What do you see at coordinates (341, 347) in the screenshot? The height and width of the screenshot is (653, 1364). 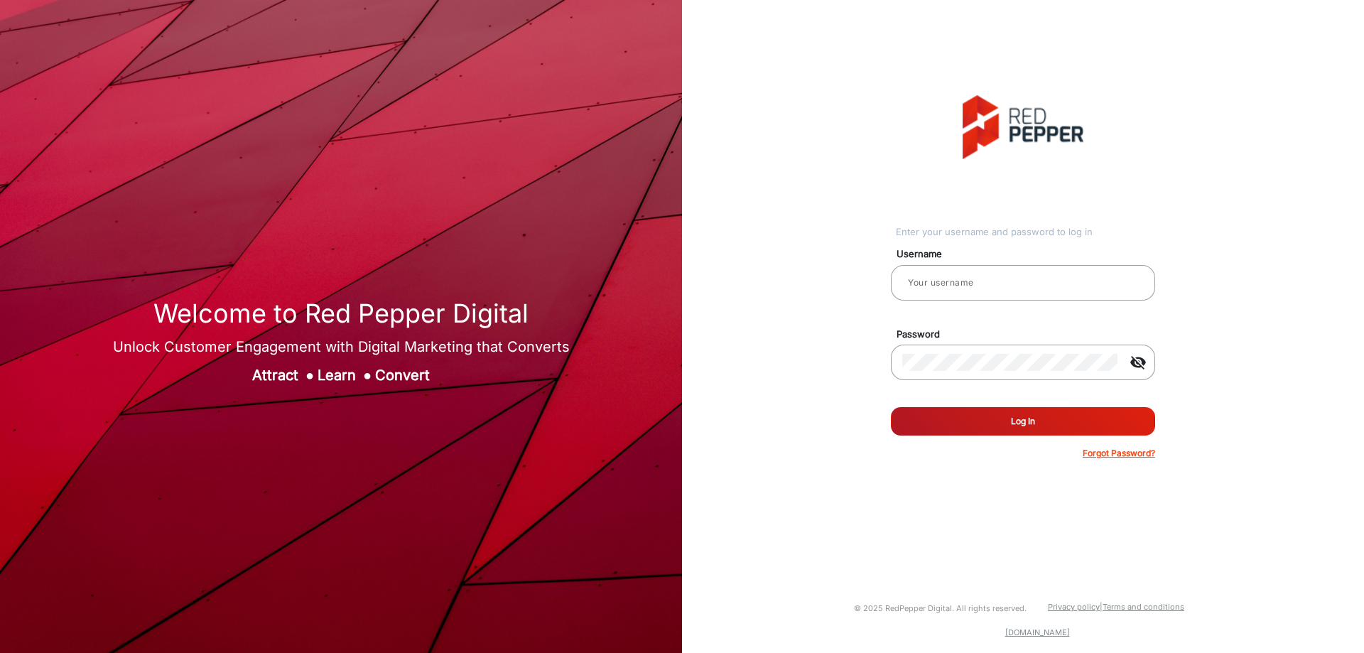 I see `div: Unlock Customer Engagement with Digital Marketing that Converts` at bounding box center [341, 347].